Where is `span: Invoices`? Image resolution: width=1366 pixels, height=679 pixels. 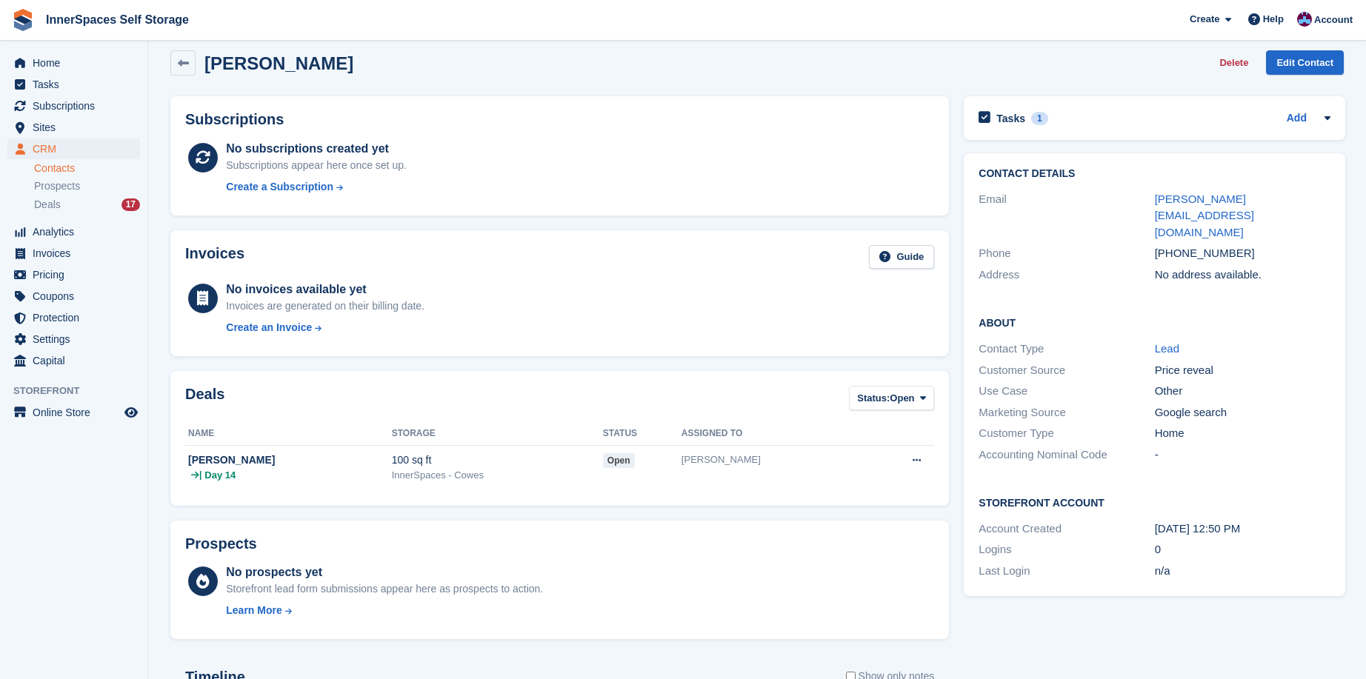 span: Invoices is located at coordinates (77, 253).